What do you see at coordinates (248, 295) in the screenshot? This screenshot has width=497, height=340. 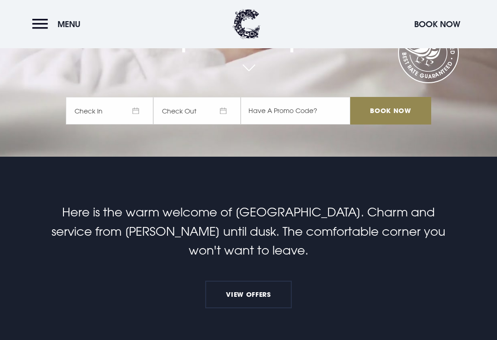 I see `a: View Offers` at bounding box center [248, 295].